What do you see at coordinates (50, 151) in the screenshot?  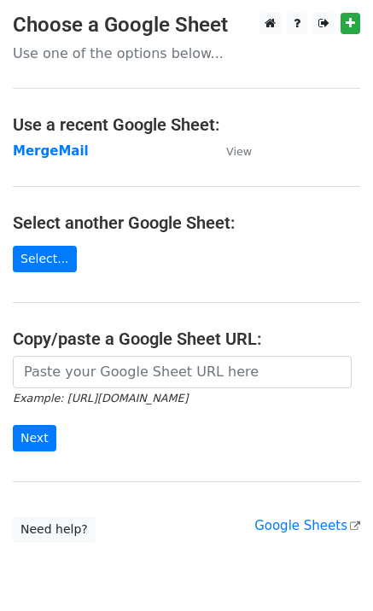 I see `a: MergeMail` at bounding box center [50, 151].